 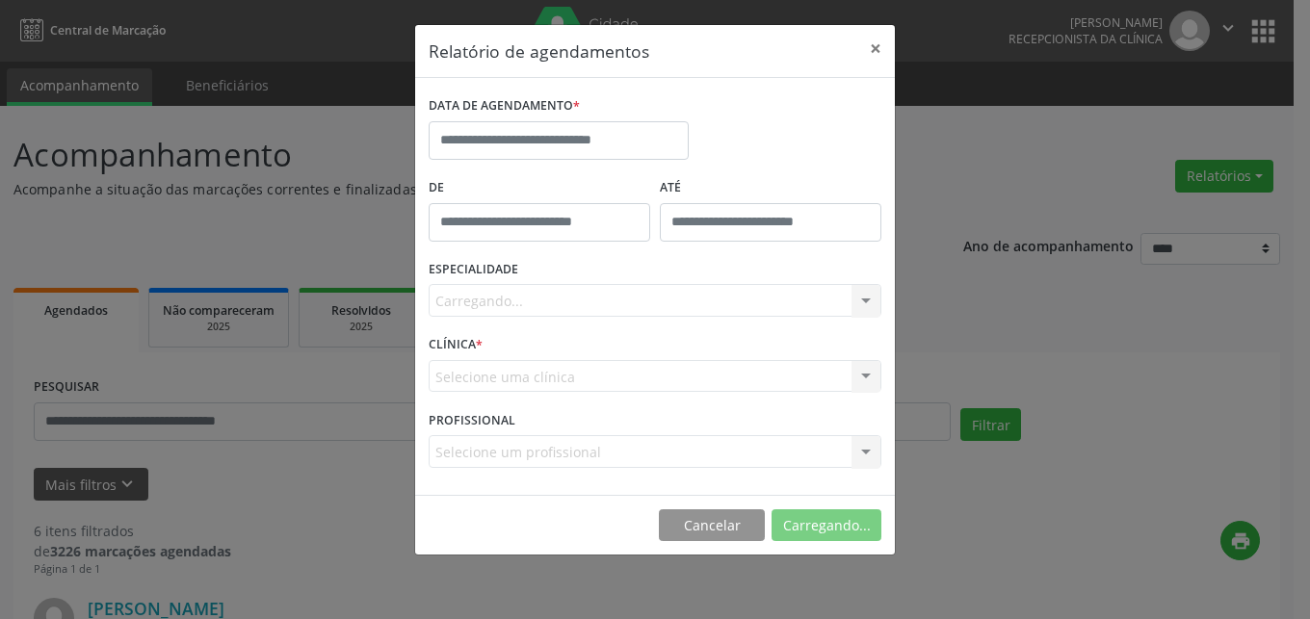 What do you see at coordinates (876, 48) in the screenshot?
I see `button: Close` at bounding box center [876, 48].